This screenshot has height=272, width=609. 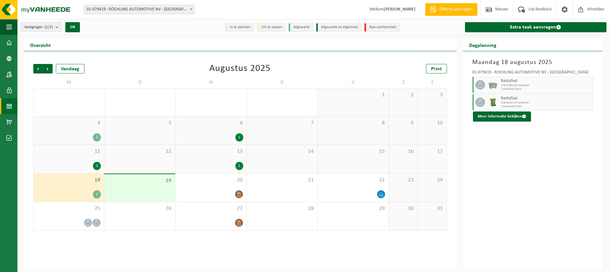 I want to click on span: WB-2500-GA restafval, so click(x=546, y=86).